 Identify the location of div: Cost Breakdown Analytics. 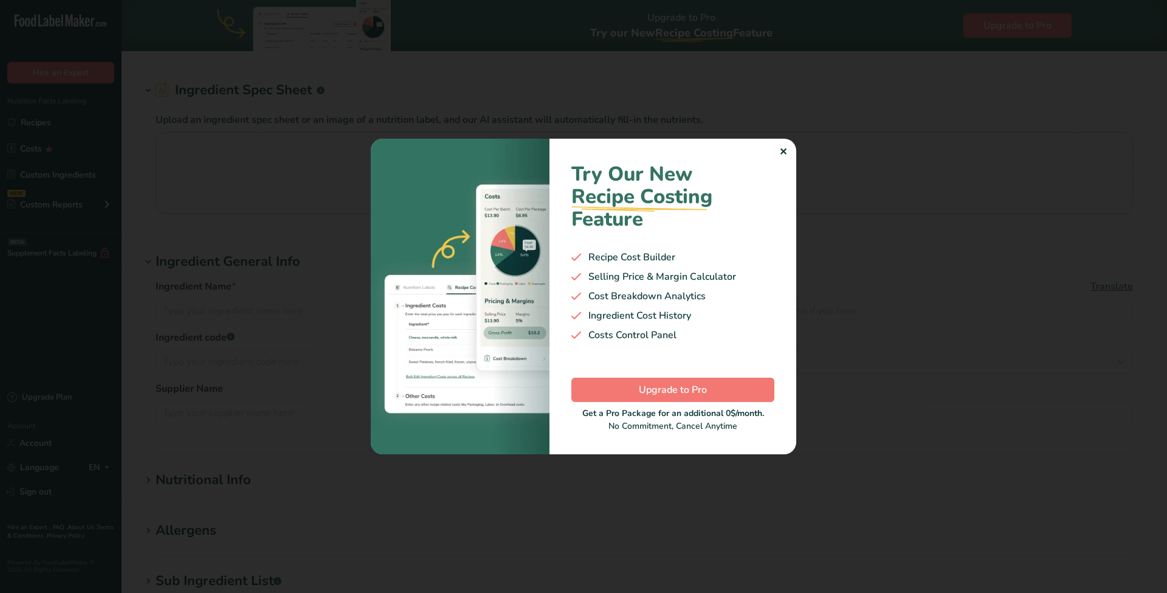
(673, 296).